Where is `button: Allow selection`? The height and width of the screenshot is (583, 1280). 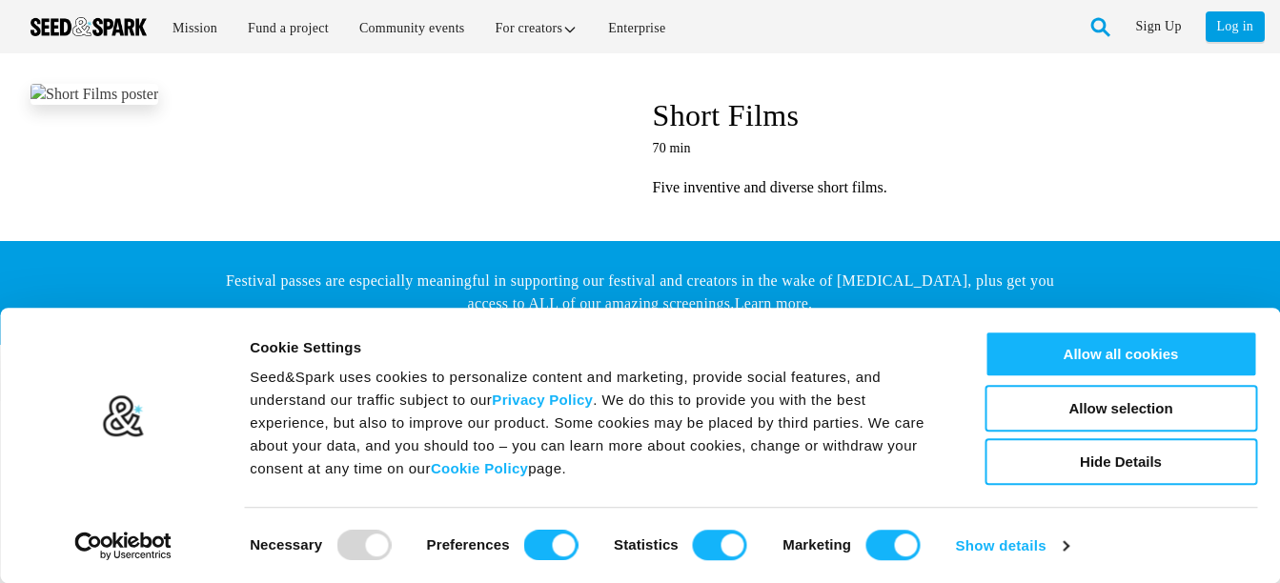
button: Allow selection is located at coordinates (1121, 408).